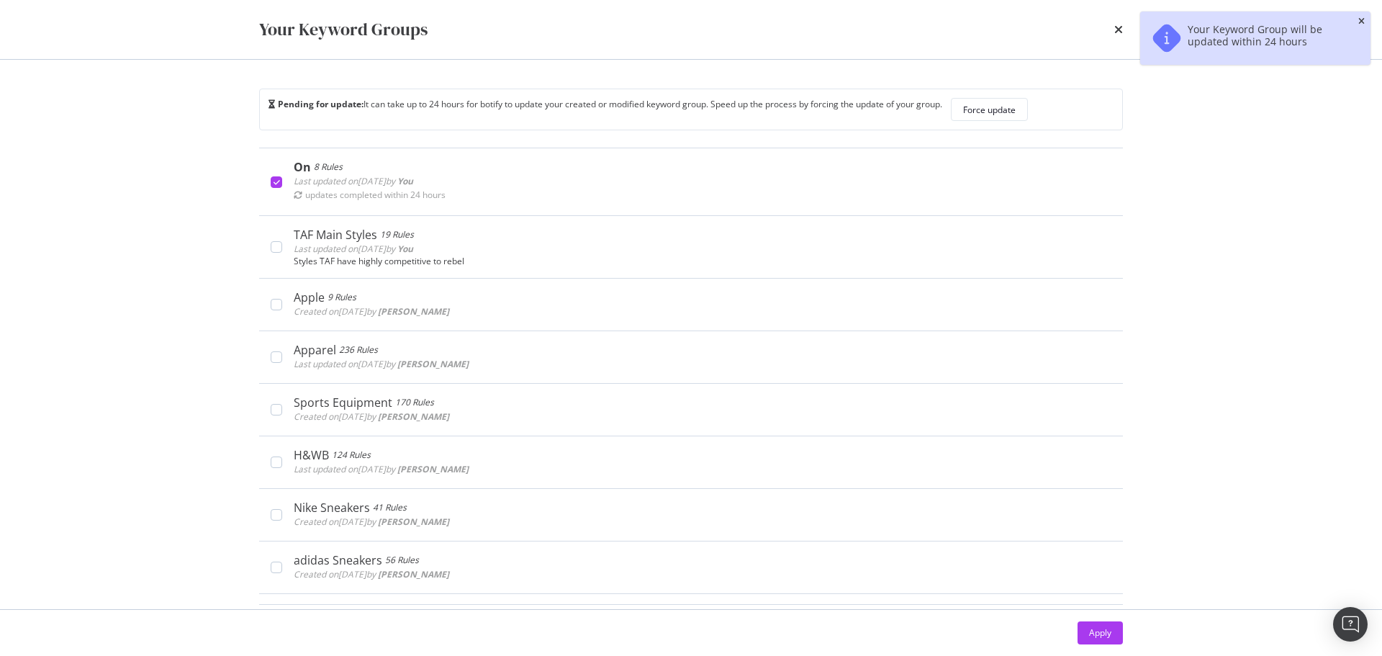 This screenshot has height=656, width=1382. I want to click on div: Nike Sneakers, so click(332, 507).